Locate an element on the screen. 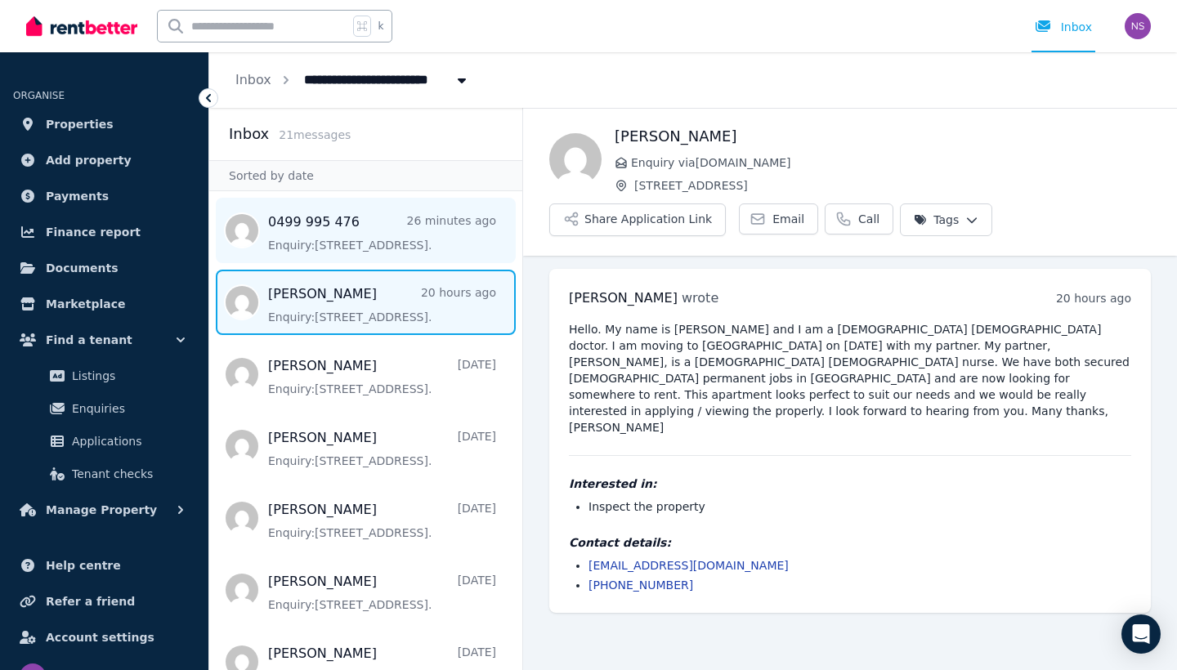  span: k is located at coordinates (380, 26).